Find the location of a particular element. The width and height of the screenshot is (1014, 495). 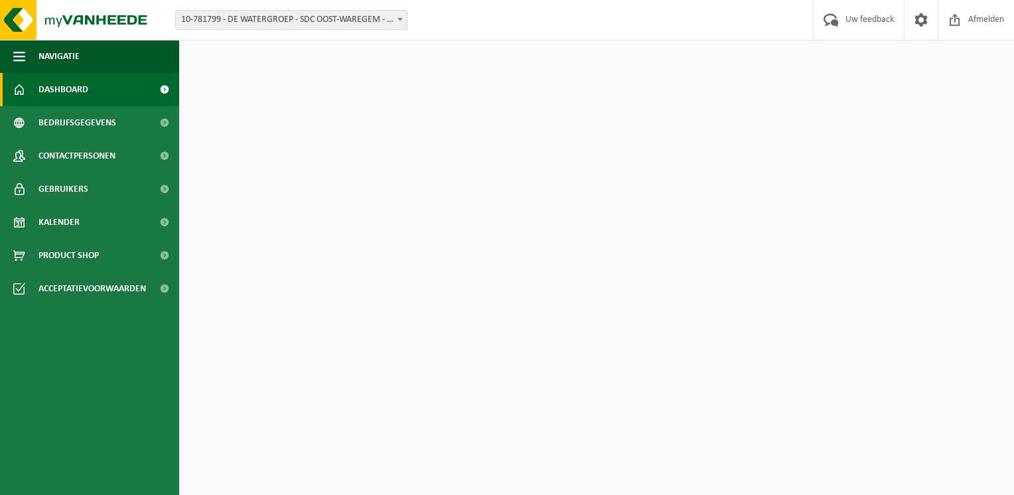

span: Contactpersonen is located at coordinates (77, 156).